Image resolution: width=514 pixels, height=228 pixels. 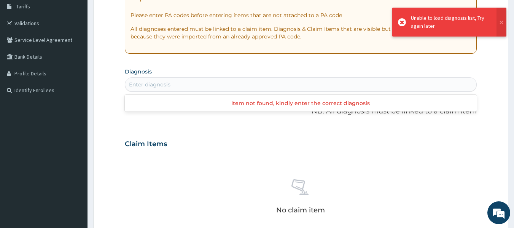 What do you see at coordinates (300, 210) in the screenshot?
I see `p: No claim item` at bounding box center [300, 210].